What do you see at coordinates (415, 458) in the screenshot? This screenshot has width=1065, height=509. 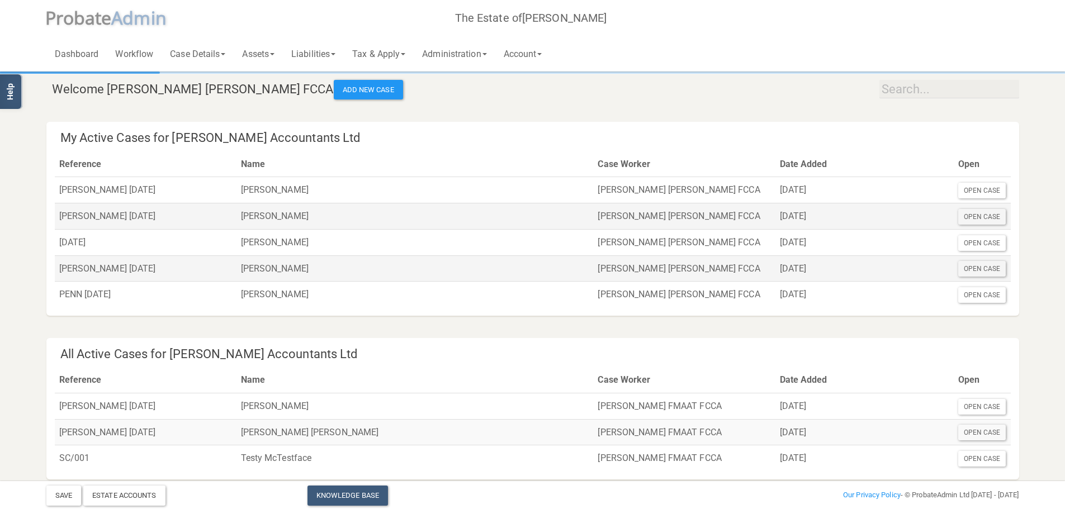 I see `td: Testy McTestface` at bounding box center [415, 458].